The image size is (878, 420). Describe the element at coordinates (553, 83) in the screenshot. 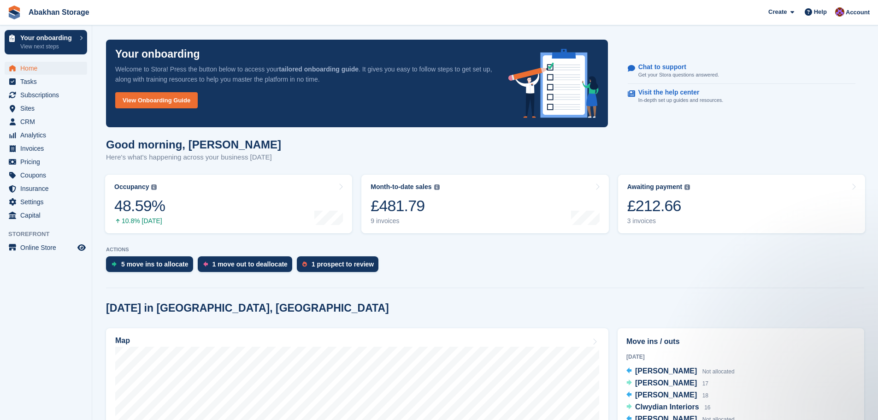

I see `img: onboarding-info-6c161a55d2c0e0a8cae90662b2fe09162a5109e8cc188191df67fb4f79e88e88.svg` at that location.